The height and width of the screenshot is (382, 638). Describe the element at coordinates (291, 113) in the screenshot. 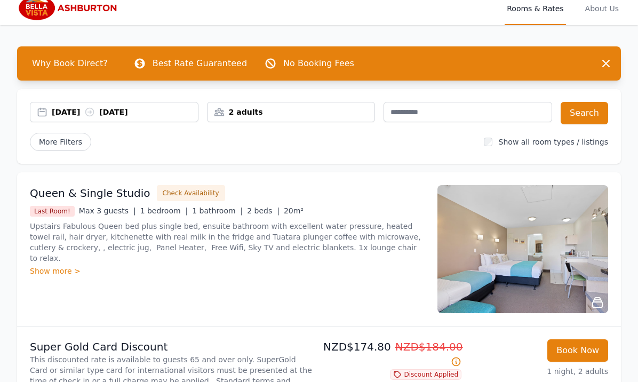

I see `div: 2 adults` at that location.